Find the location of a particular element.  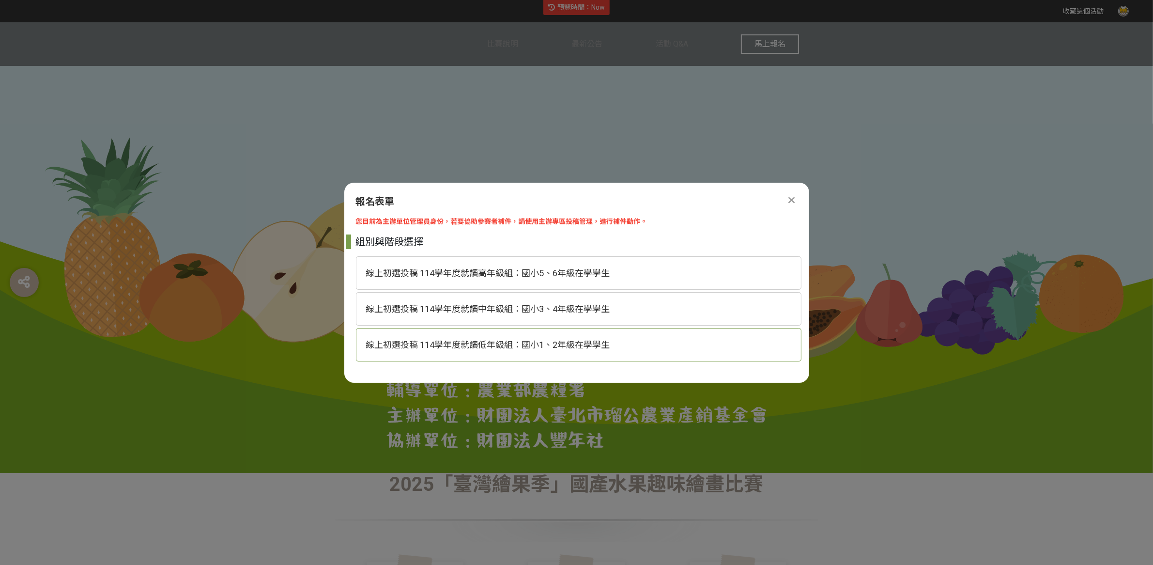

img: 2025「臺灣繪果季」國產水果趣味繪畫比賽 is located at coordinates (577, 247).